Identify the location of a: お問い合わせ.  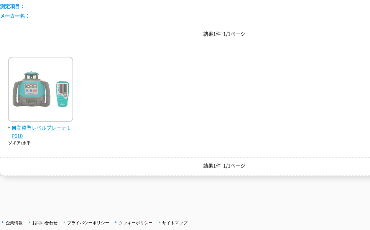
(45, 223).